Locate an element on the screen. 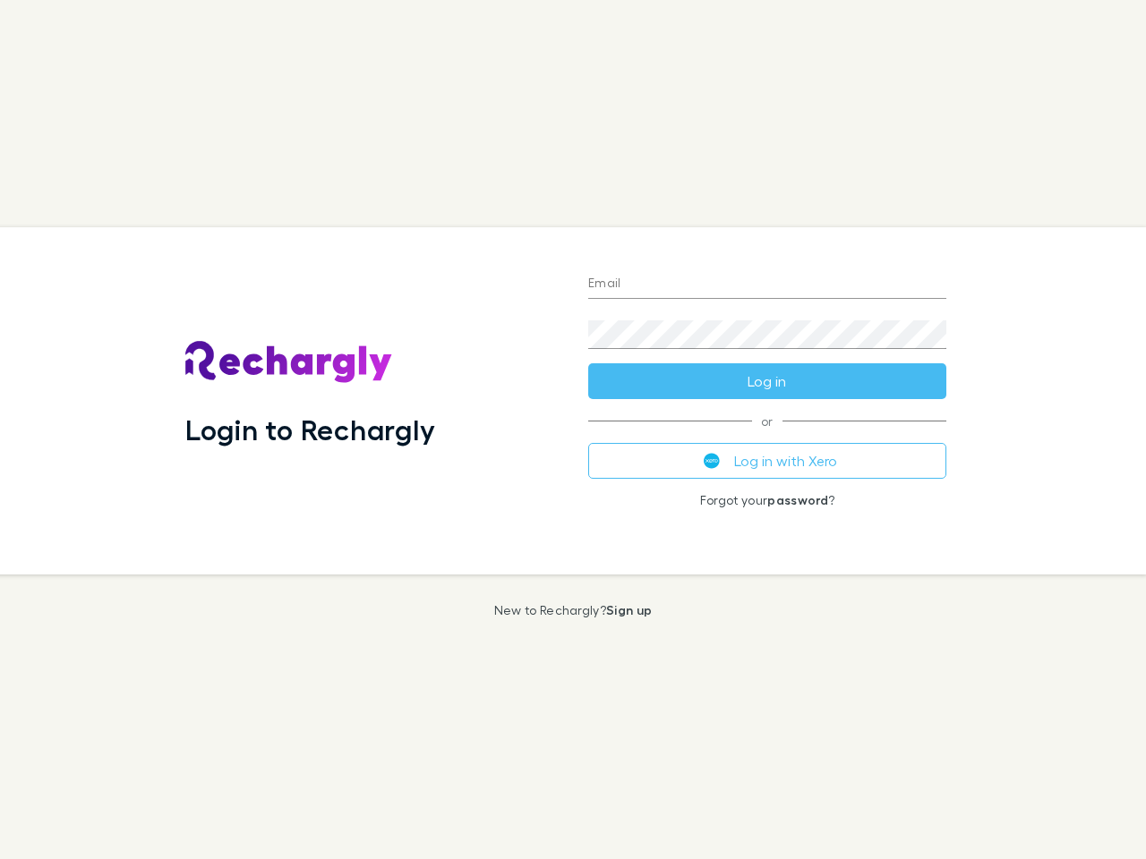 The image size is (1146, 859). h1: Login to Rechargly is located at coordinates (310, 430).